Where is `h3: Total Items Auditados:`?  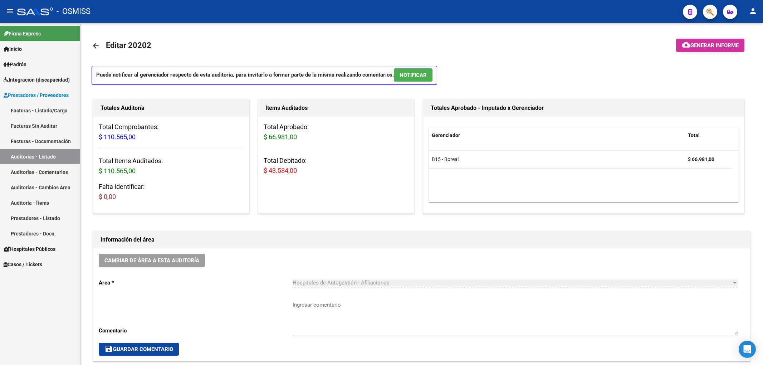 h3: Total Items Auditados: is located at coordinates (171, 166).